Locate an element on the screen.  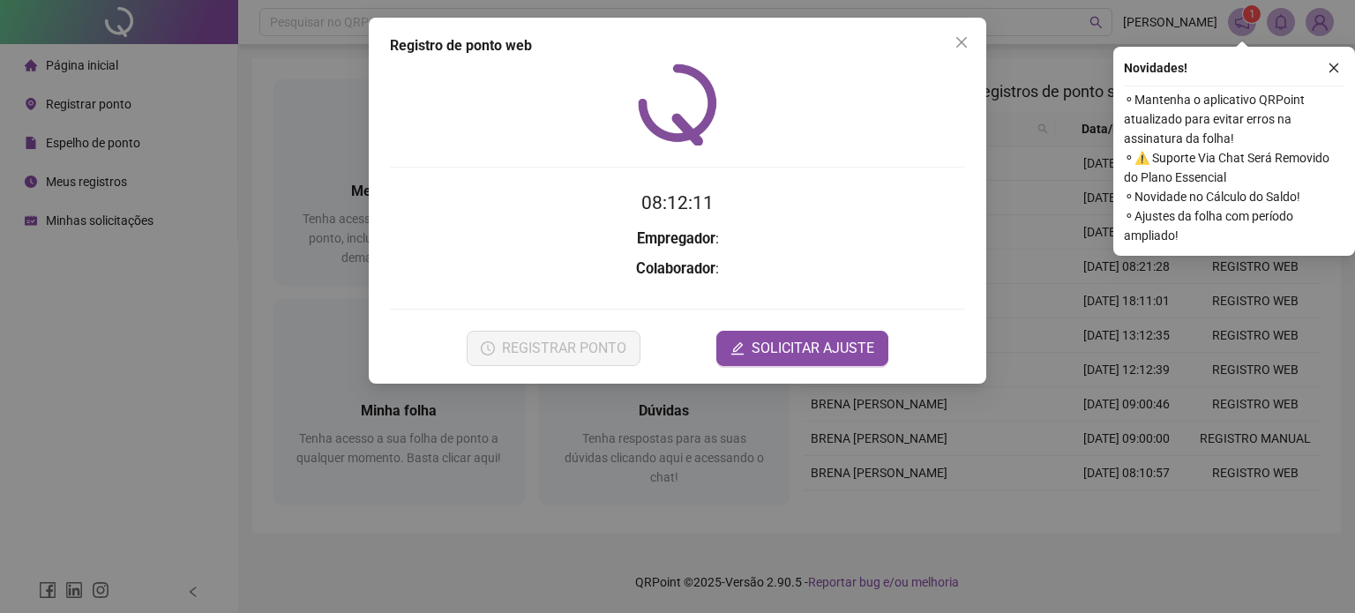
span: ⚬ Ajustes da folha com período ampliado! is located at coordinates (1234, 226).